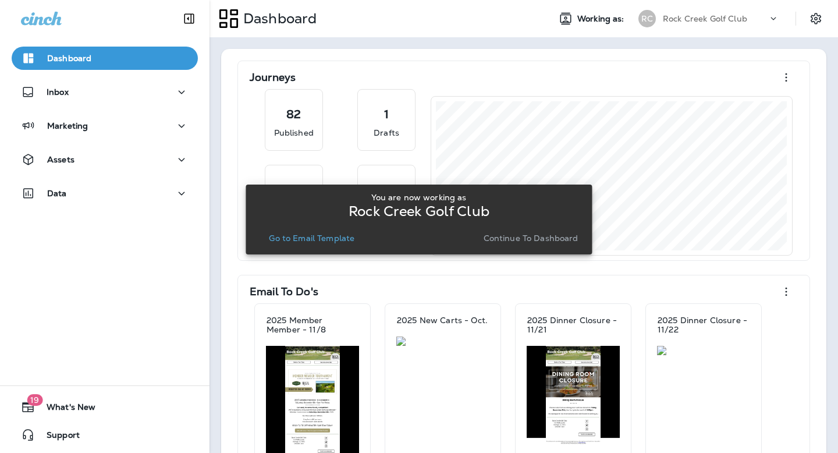 Image resolution: width=838 pixels, height=453 pixels. I want to click on button: Data, so click(105, 193).